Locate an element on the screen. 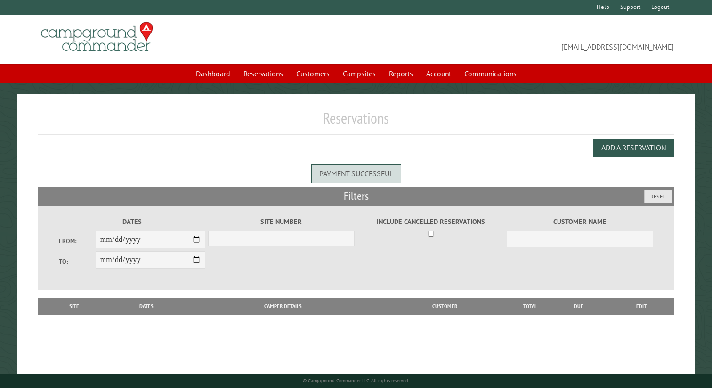 This screenshot has height=388, width=712. a: Account is located at coordinates (439, 74).